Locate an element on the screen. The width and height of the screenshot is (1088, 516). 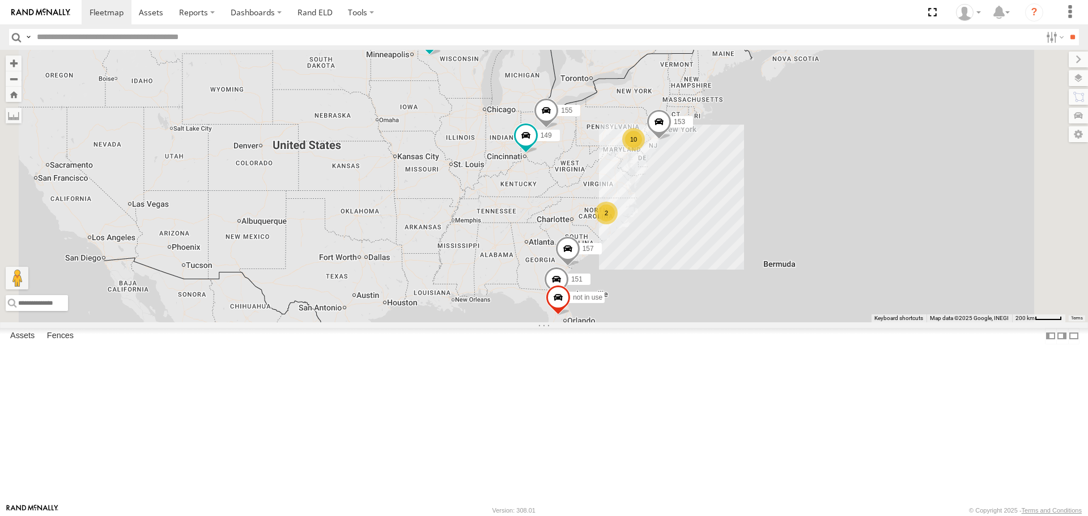
a: Terms (opens in new tab) is located at coordinates (1077, 318).